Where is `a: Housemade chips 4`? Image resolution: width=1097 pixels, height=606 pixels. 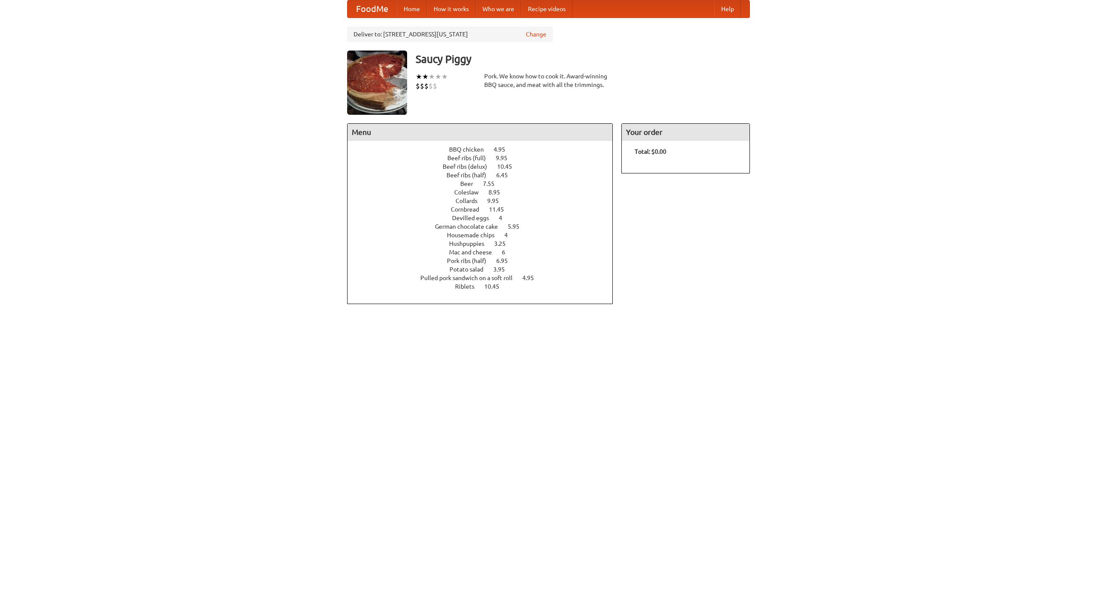 a: Housemade chips 4 is located at coordinates (485, 235).